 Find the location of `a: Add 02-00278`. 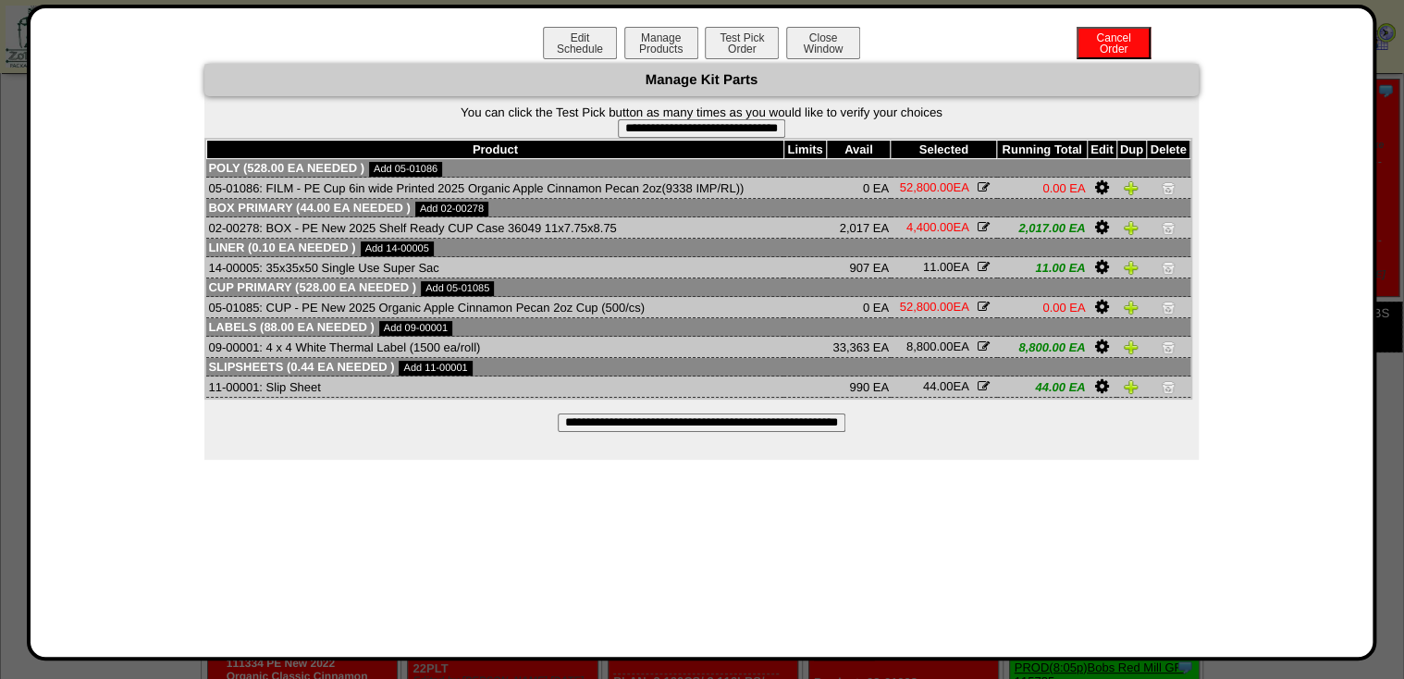

a: Add 02-00278 is located at coordinates (451, 209).